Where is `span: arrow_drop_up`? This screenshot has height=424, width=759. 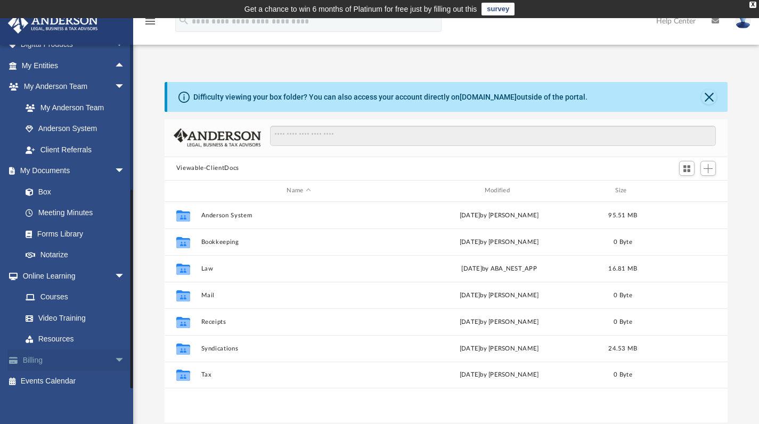
span: arrow_drop_up is located at coordinates (125, 65).